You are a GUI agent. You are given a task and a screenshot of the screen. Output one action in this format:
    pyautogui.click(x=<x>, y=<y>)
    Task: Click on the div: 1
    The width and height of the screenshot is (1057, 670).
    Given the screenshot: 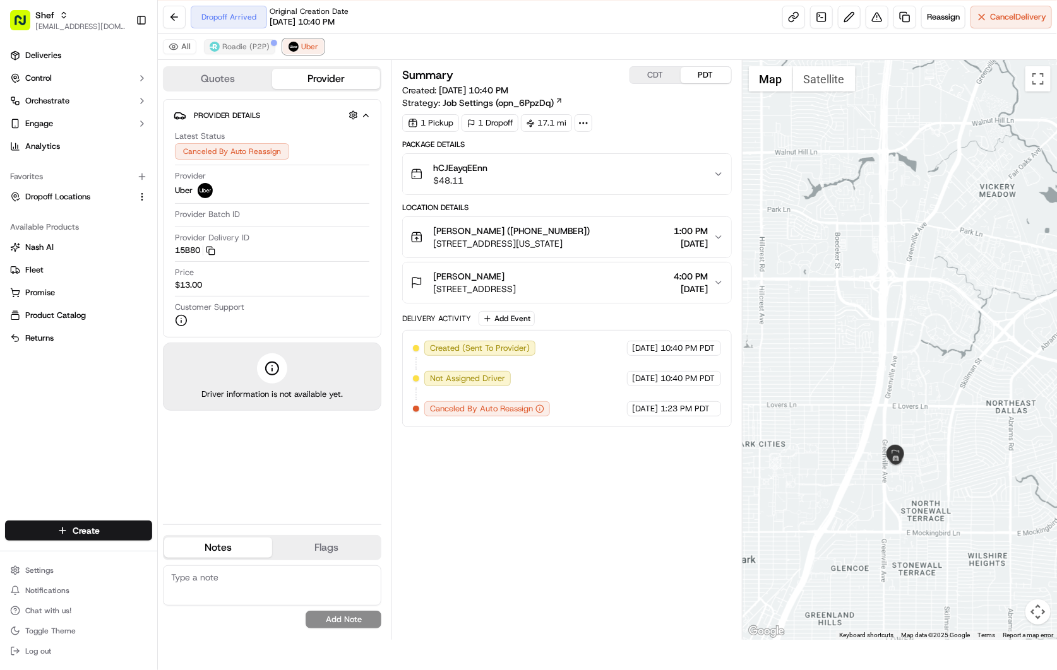 What is the action you would take?
    pyautogui.click(x=896, y=459)
    